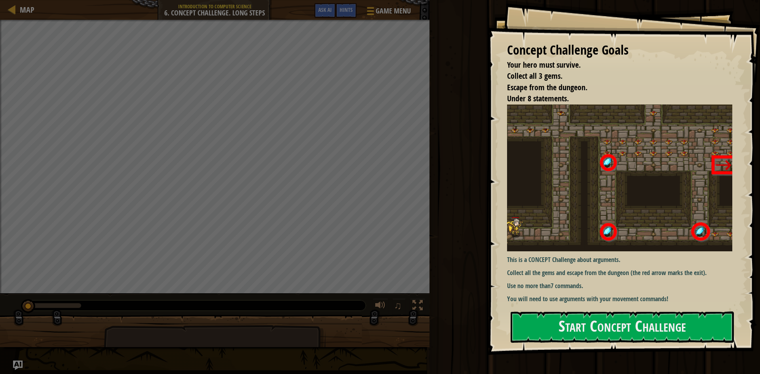 Image resolution: width=760 pixels, height=374 pixels. What do you see at coordinates (380, 306) in the screenshot?
I see `button: Adjust volume` at bounding box center [380, 306].